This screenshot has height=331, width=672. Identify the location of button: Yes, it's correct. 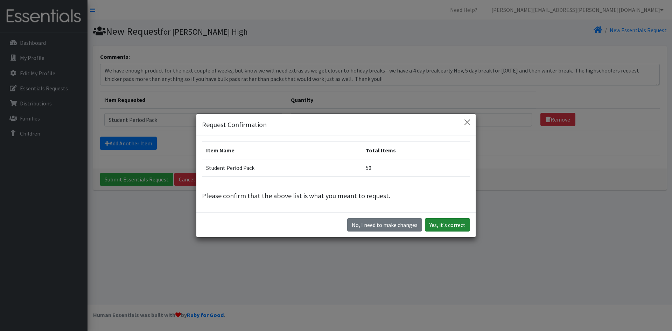
(447, 225).